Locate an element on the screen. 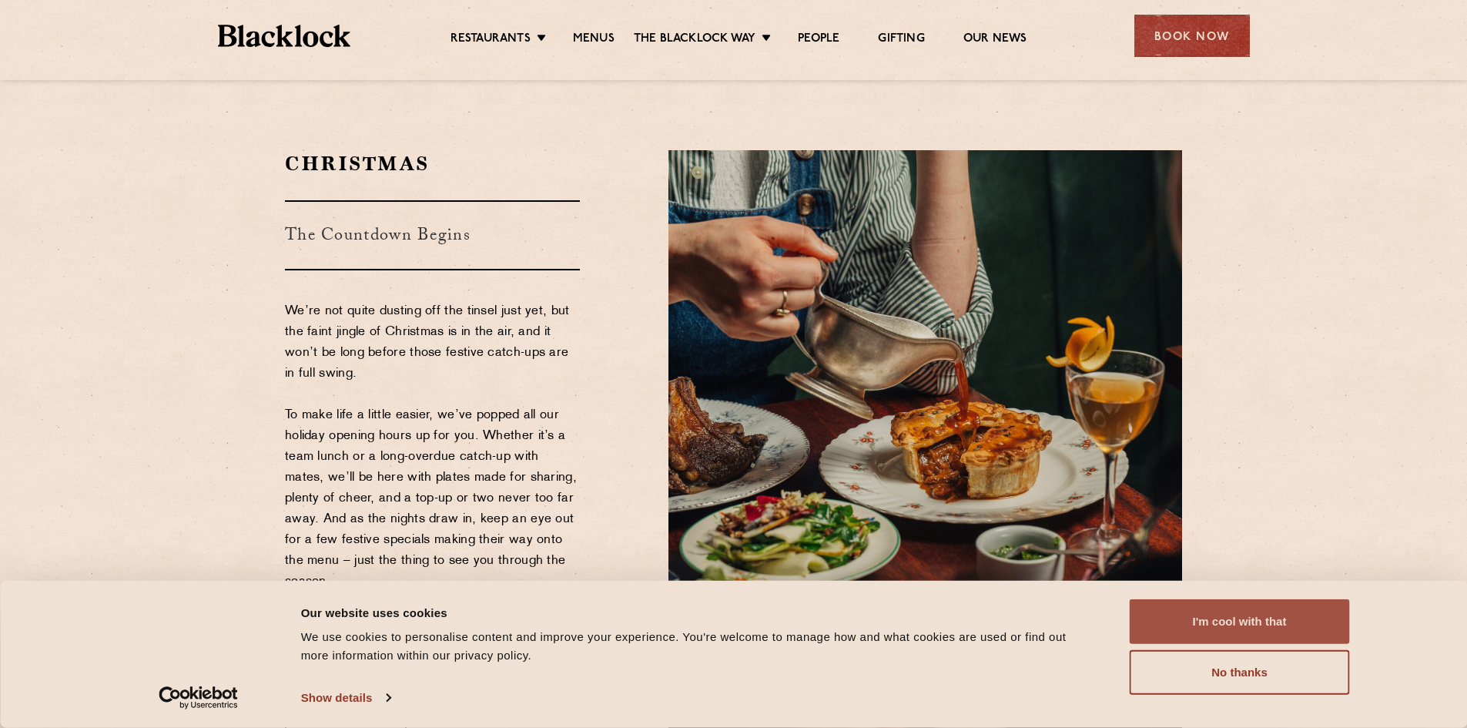 The height and width of the screenshot is (728, 1467). a: The Blacklock Way is located at coordinates (695, 40).